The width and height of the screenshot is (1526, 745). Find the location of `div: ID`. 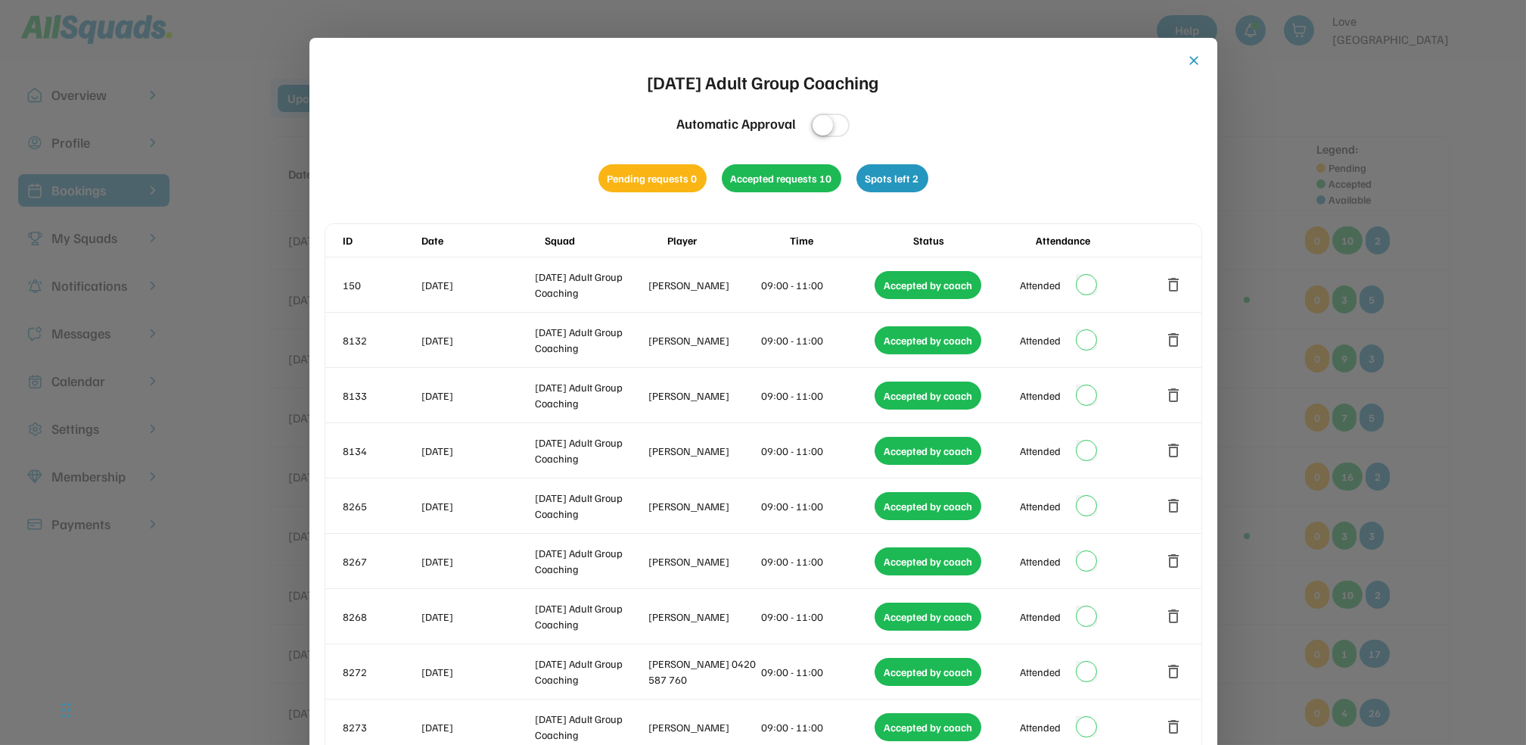

div: ID is located at coordinates (381, 240).